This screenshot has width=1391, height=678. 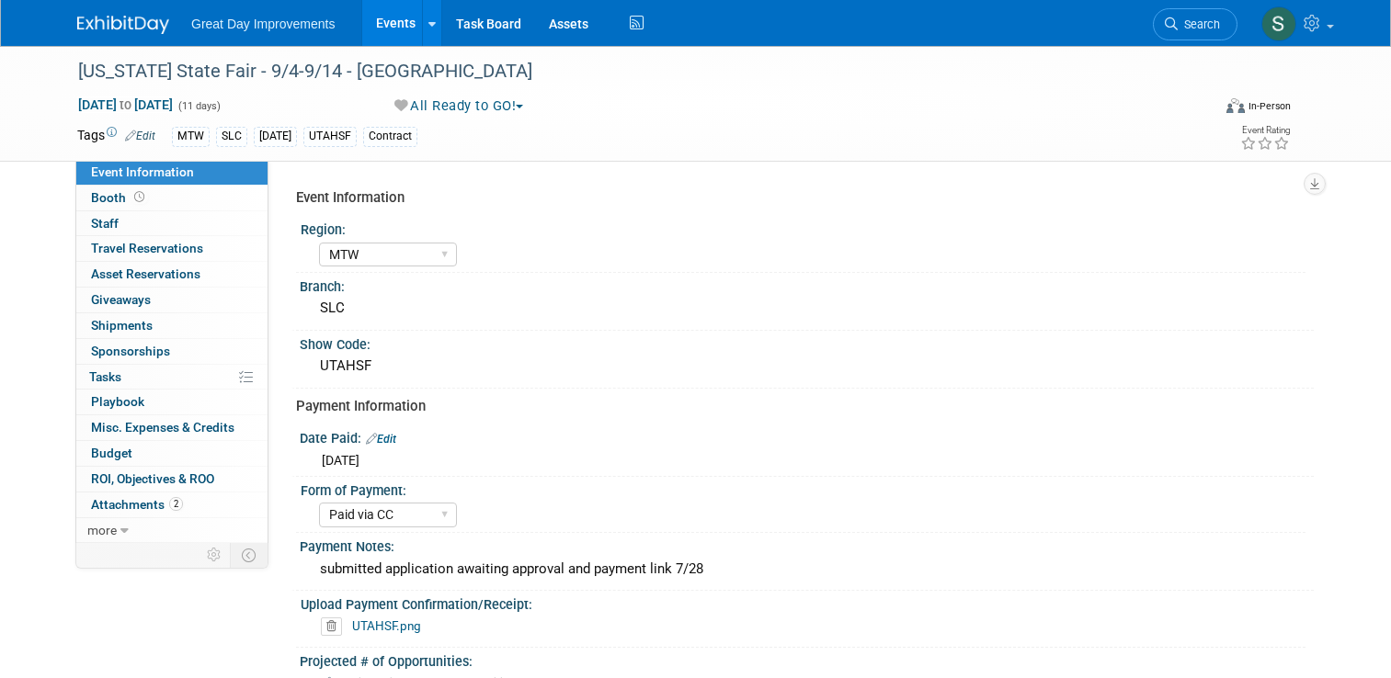 I want to click on span: (11 days), so click(x=199, y=106).